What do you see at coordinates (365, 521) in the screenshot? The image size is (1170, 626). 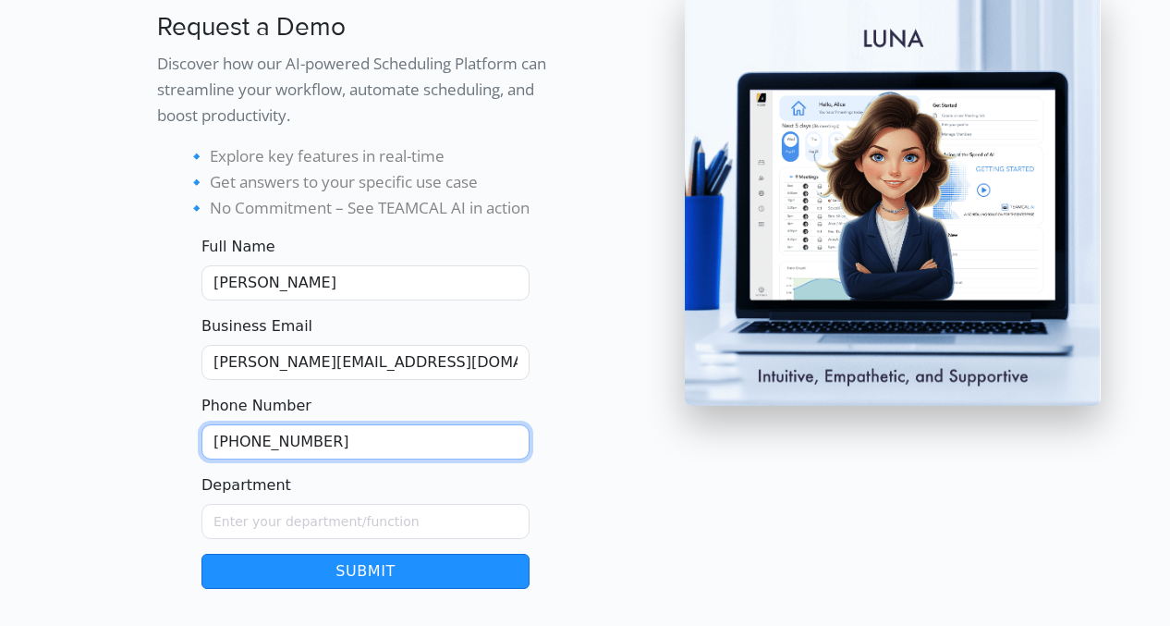 I see `input: Enter your department/function` at bounding box center [365, 521].